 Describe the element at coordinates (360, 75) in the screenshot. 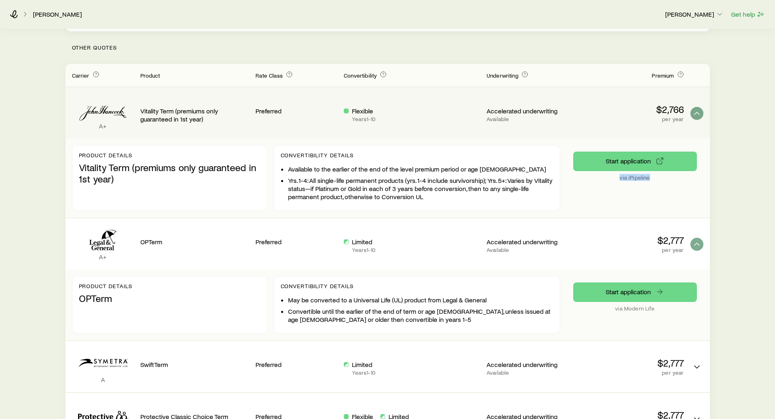

I see `span: Convertibility` at that location.